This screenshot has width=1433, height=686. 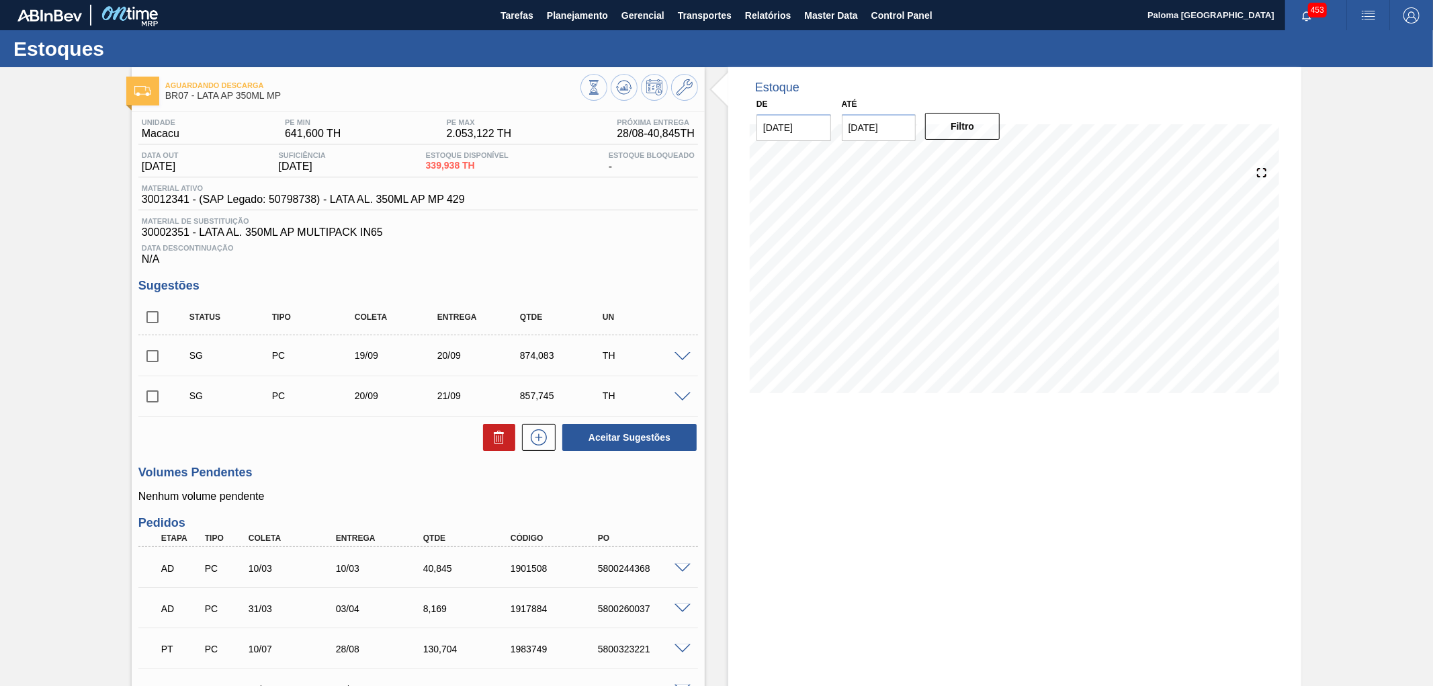 I want to click on span: Estoque Bloqueado, so click(x=652, y=155).